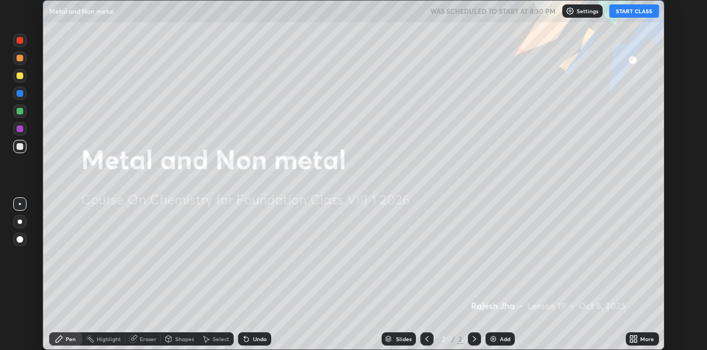  What do you see at coordinates (587, 11) in the screenshot?
I see `p: Settings` at bounding box center [587, 11].